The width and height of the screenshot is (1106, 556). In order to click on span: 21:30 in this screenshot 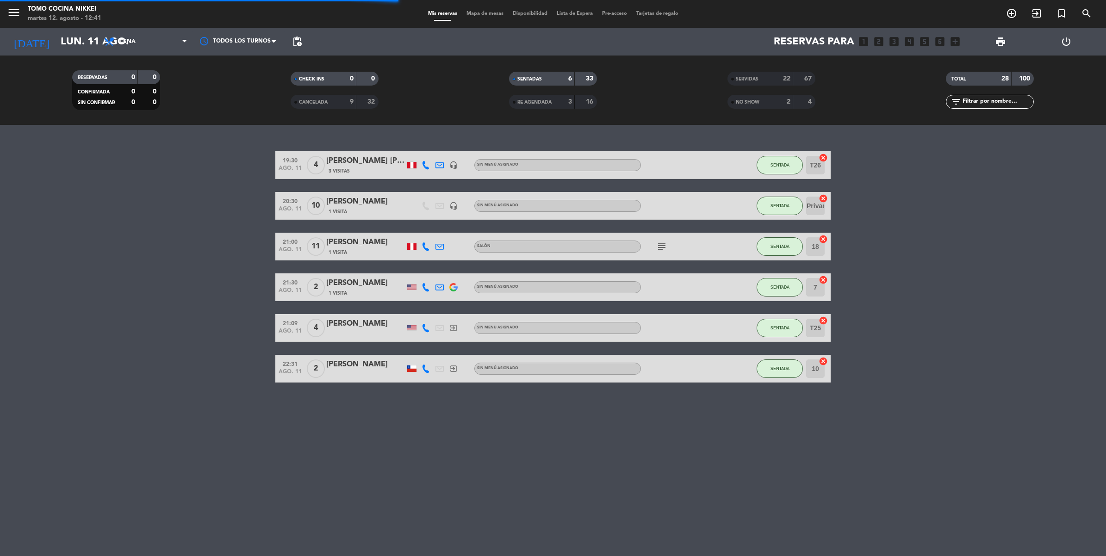, I will do `click(290, 282)`.